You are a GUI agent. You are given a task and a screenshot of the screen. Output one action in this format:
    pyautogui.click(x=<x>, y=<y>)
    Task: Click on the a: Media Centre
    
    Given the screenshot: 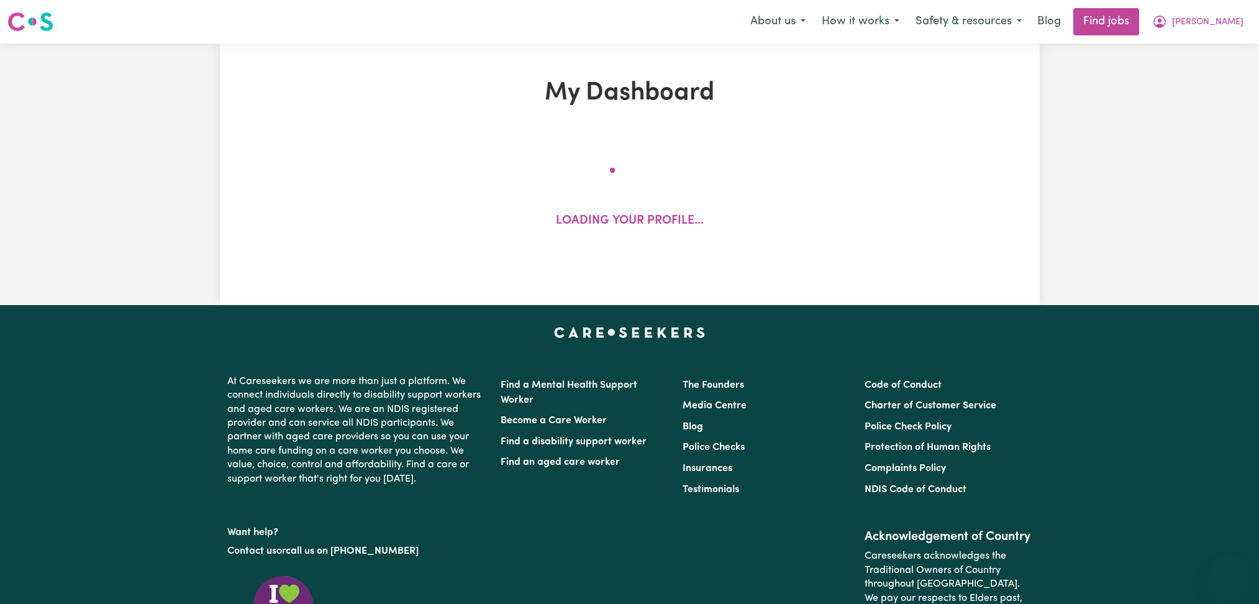 What is the action you would take?
    pyautogui.click(x=715, y=406)
    